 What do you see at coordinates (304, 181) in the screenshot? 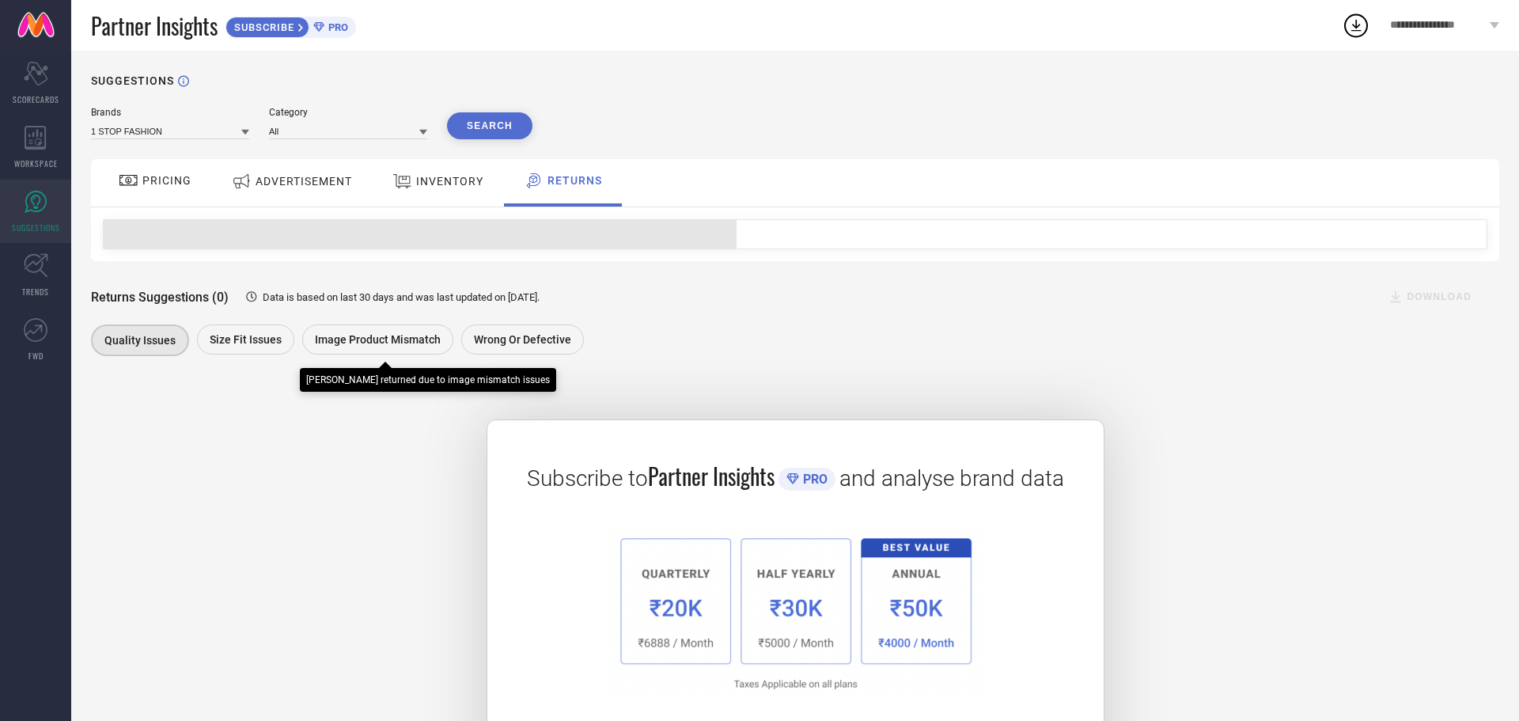
I see `span: ADVERTISEMENT` at bounding box center [304, 181].